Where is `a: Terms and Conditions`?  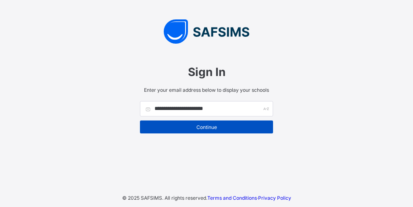 a: Terms and Conditions is located at coordinates (232, 197).